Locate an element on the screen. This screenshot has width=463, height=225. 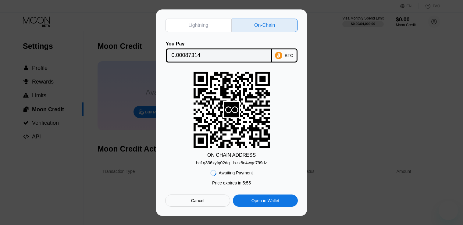
div: ON CHAIN ADDRESS is located at coordinates (231, 155).